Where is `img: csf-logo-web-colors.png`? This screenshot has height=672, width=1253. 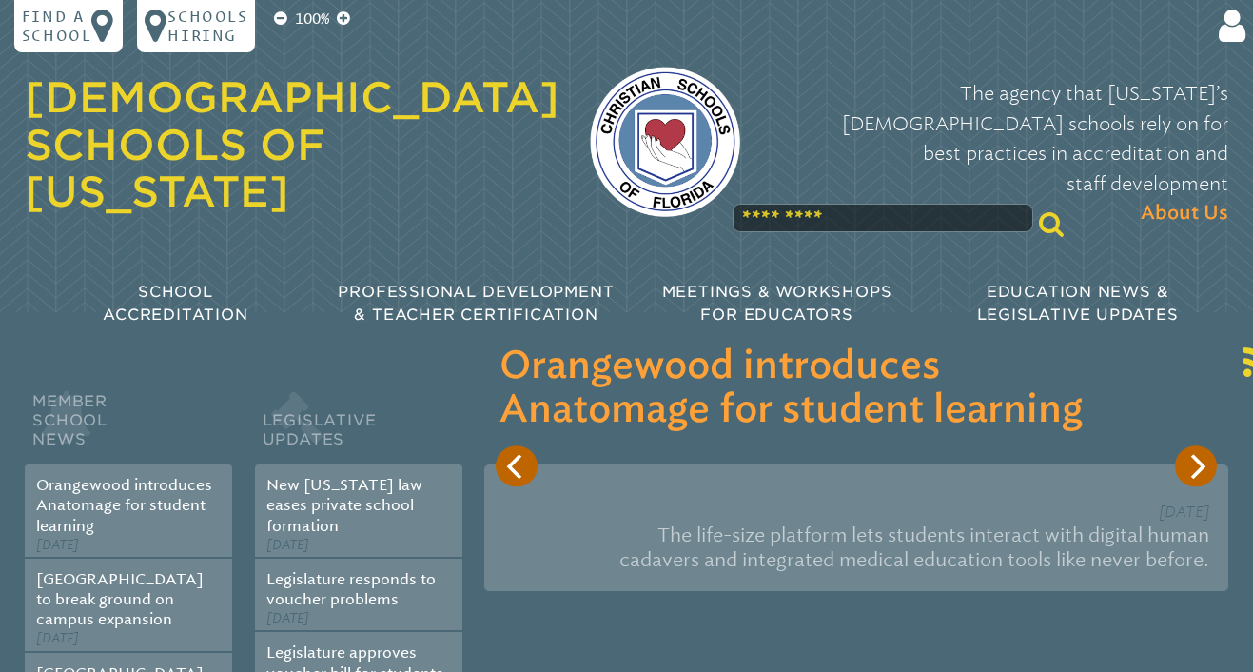
img: csf-logo-web-colors.png is located at coordinates (665, 142).